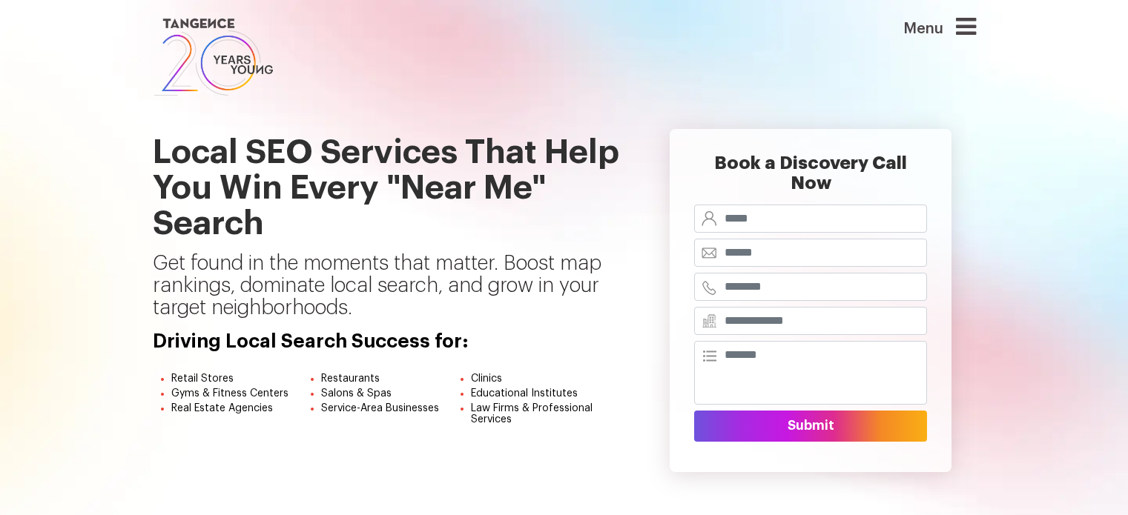  I want to click on span: Real Estate Agencies, so click(222, 409).